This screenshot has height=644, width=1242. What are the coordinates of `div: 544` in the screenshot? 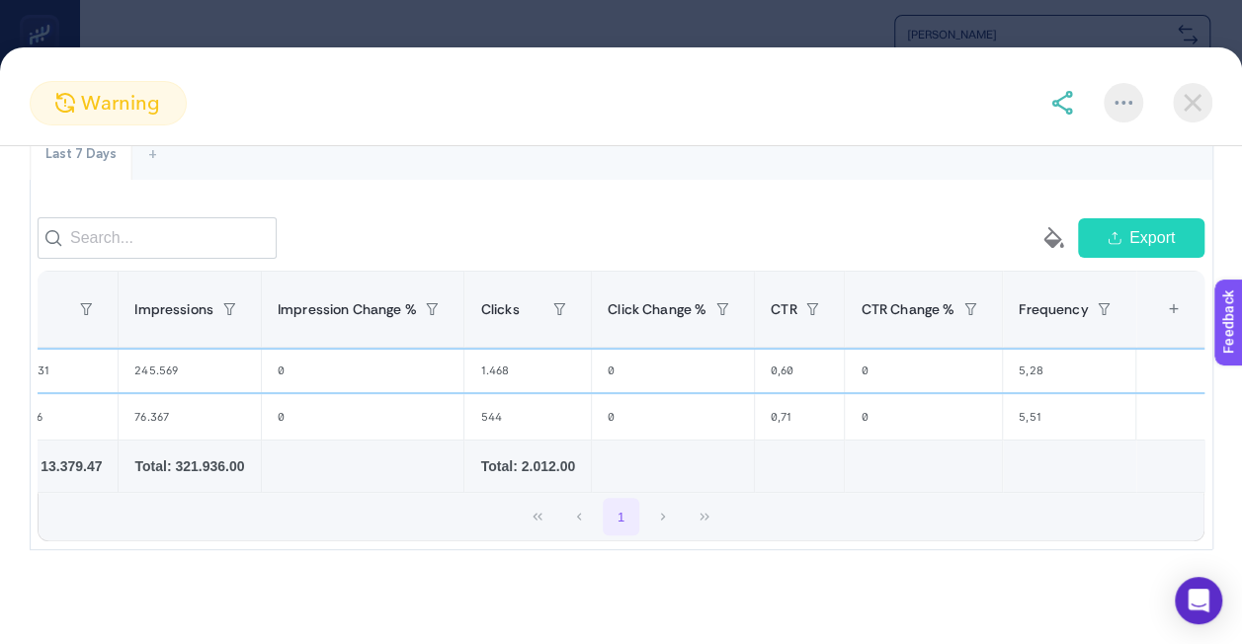 It's located at (527, 417).